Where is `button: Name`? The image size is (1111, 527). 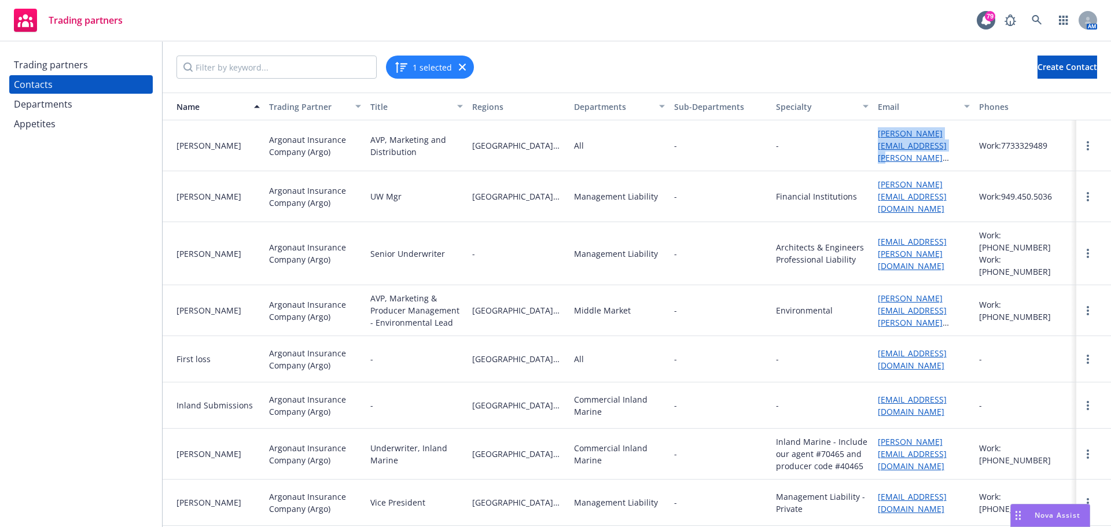
button: Name is located at coordinates (213, 106).